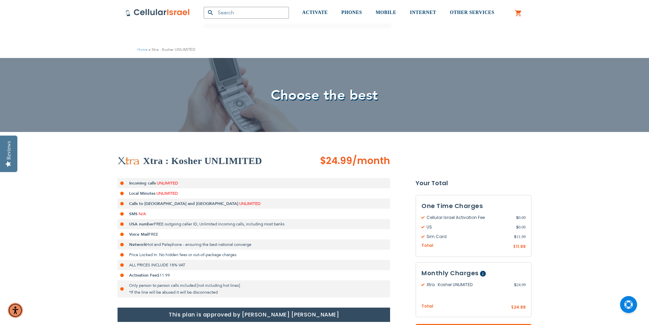 This screenshot has width=649, height=325. What do you see at coordinates (203, 161) in the screenshot?
I see `h2: Xtra : Kosher UNLIMITED` at bounding box center [203, 161].